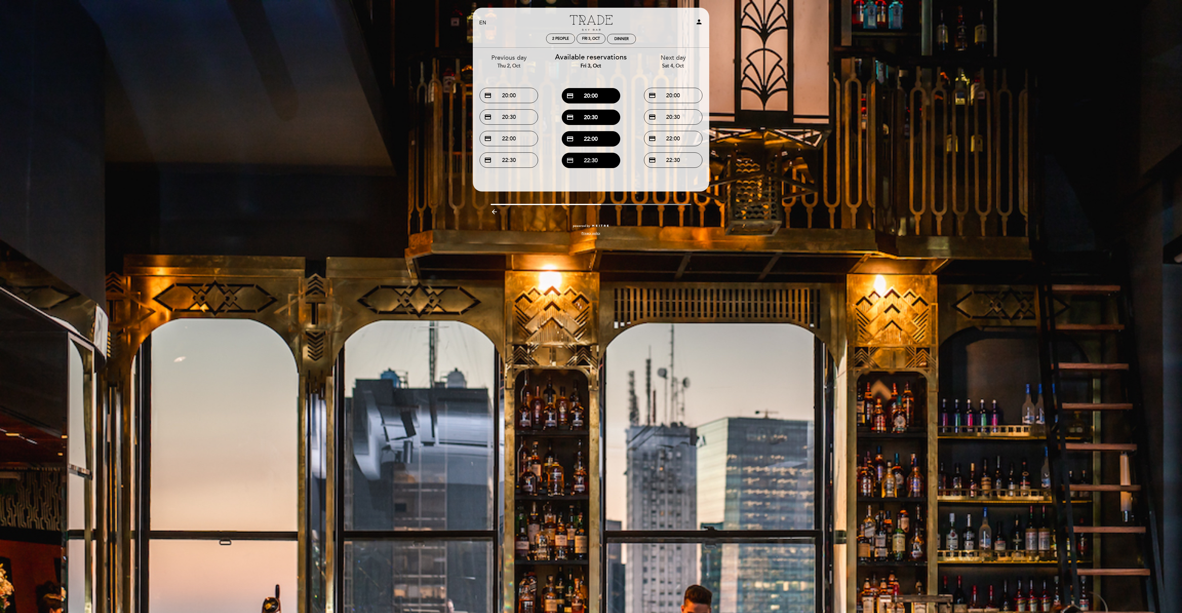  What do you see at coordinates (699, 22) in the screenshot?
I see `i: person` at bounding box center [699, 22].